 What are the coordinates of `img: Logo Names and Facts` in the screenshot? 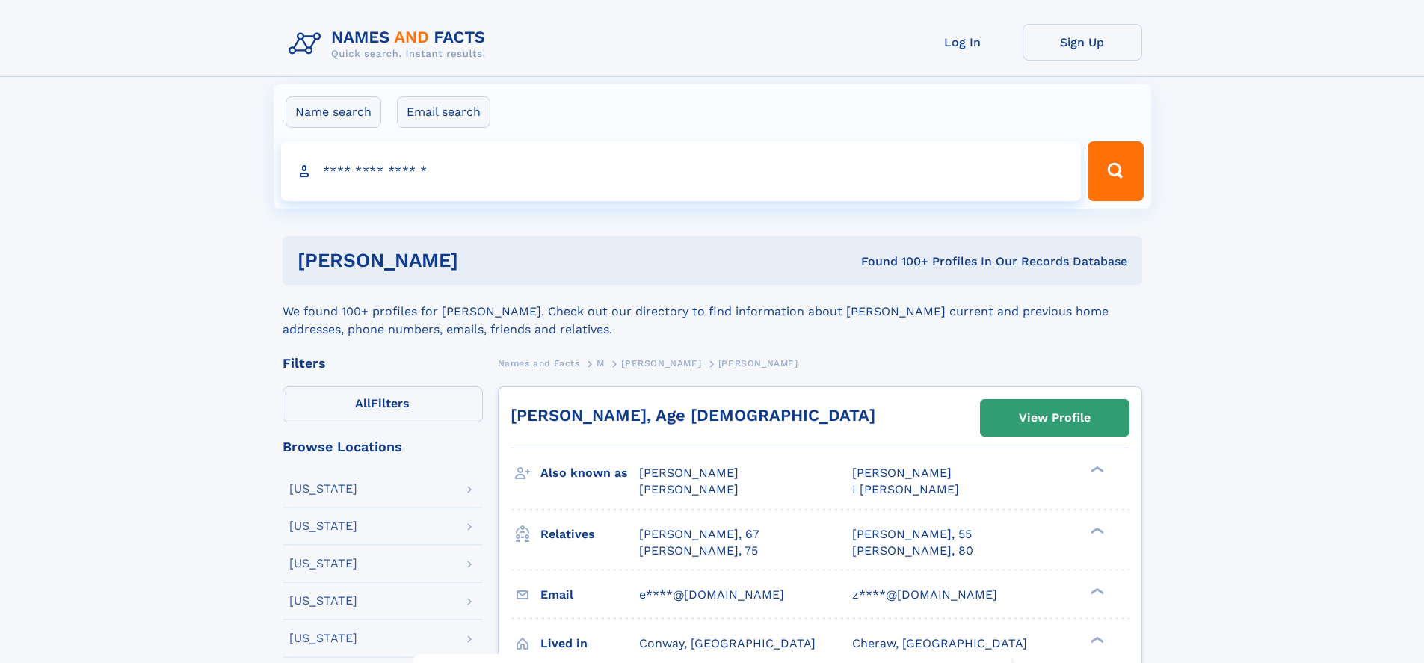 It's located at (390, 44).